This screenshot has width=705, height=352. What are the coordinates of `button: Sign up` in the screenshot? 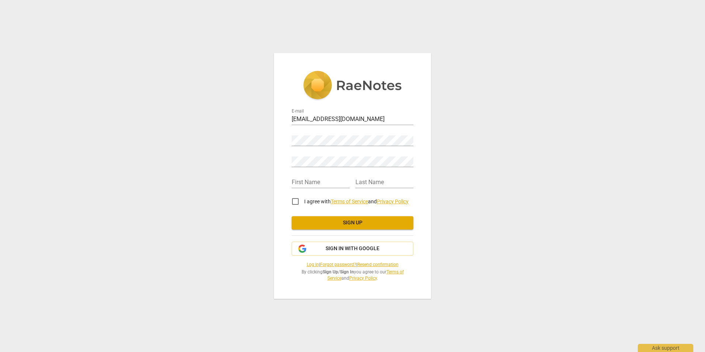 It's located at (352, 223).